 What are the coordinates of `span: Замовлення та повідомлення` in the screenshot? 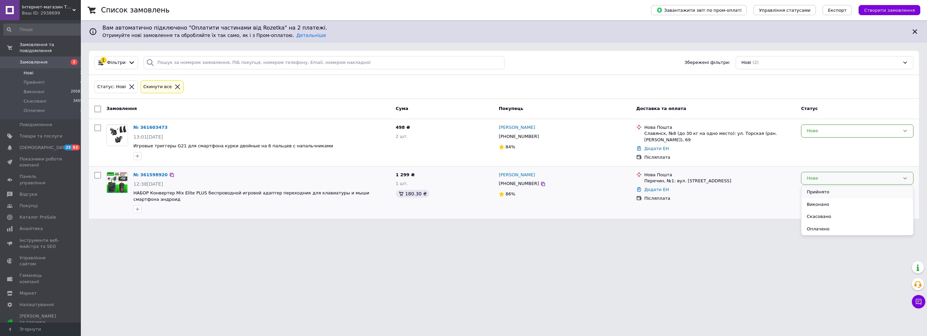 It's located at (50, 48).